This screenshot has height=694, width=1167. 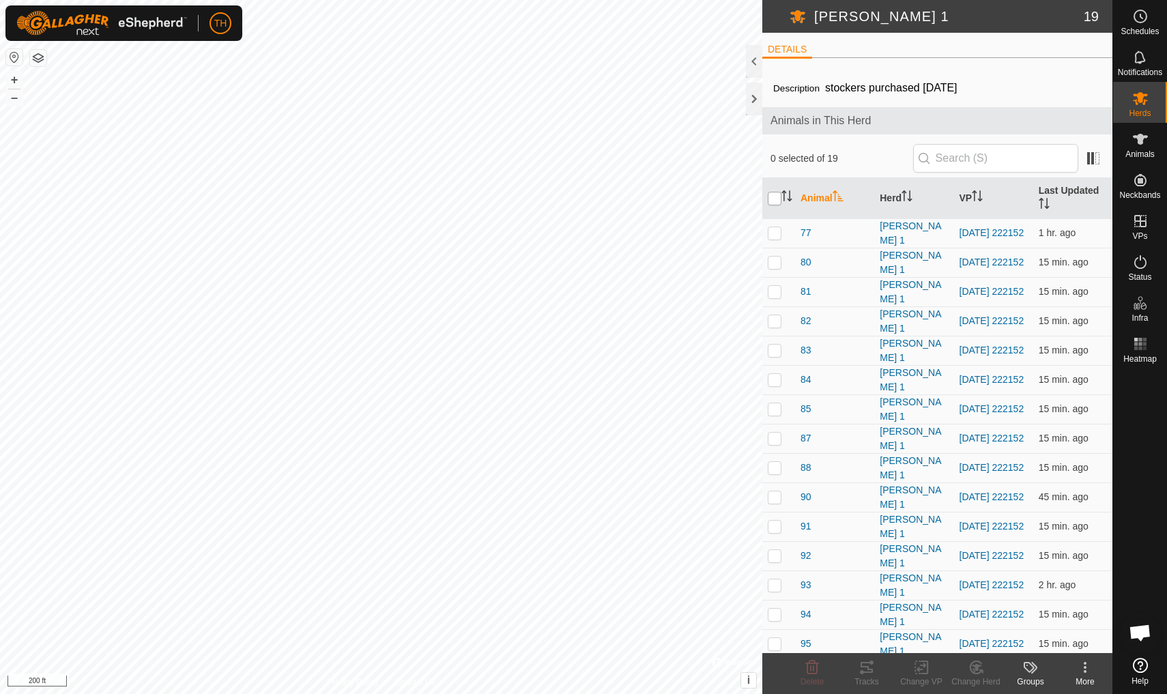 What do you see at coordinates (806, 468) in the screenshot?
I see `span: 88` at bounding box center [806, 468].